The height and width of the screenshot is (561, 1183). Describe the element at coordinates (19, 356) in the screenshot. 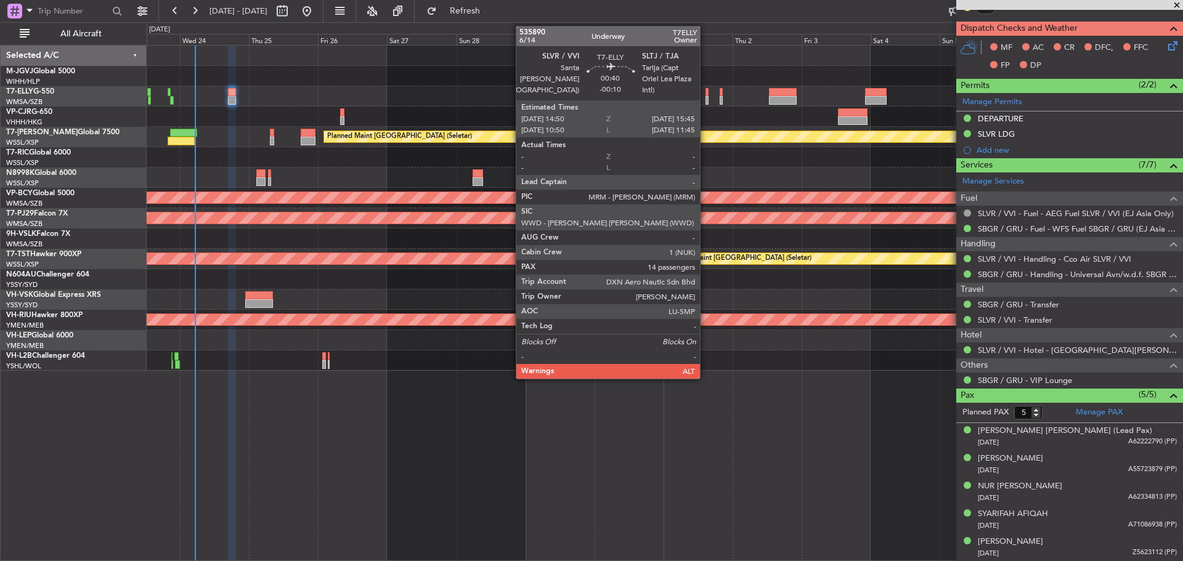

I see `span: VH-L2B` at that location.